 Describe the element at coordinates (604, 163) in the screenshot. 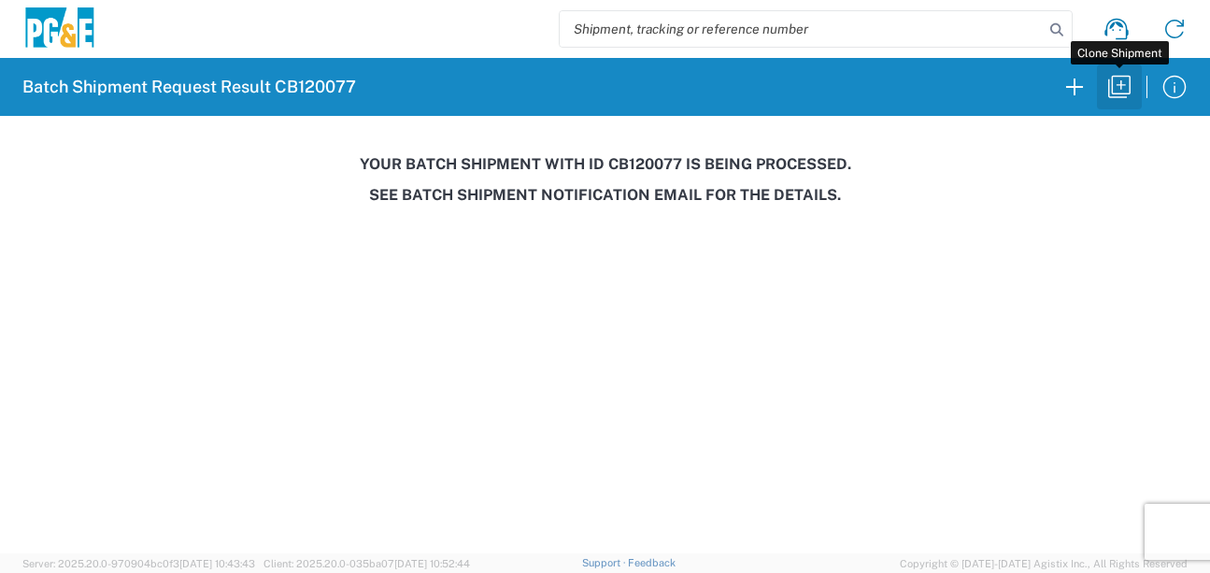

I see `h3: Your batch shipment with id CB120077 is being processed.` at that location.